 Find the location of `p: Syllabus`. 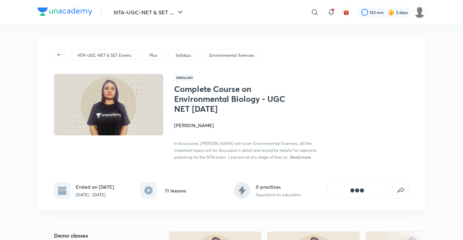

p: Syllabus is located at coordinates (183, 55).